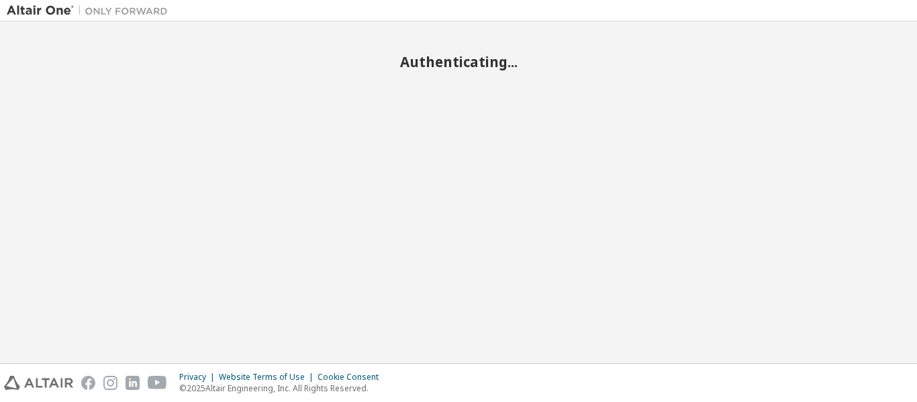 This screenshot has height=402, width=917. Describe the element at coordinates (199, 377) in the screenshot. I see `div: Privacy` at that location.